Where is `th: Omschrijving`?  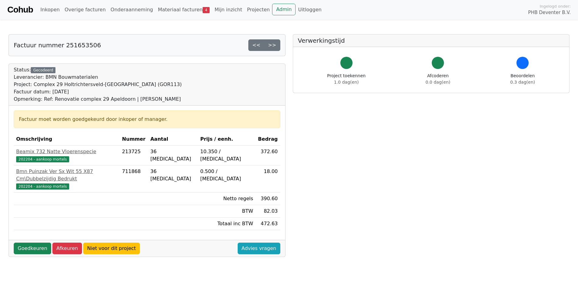
th: Omschrijving is located at coordinates (67, 139).